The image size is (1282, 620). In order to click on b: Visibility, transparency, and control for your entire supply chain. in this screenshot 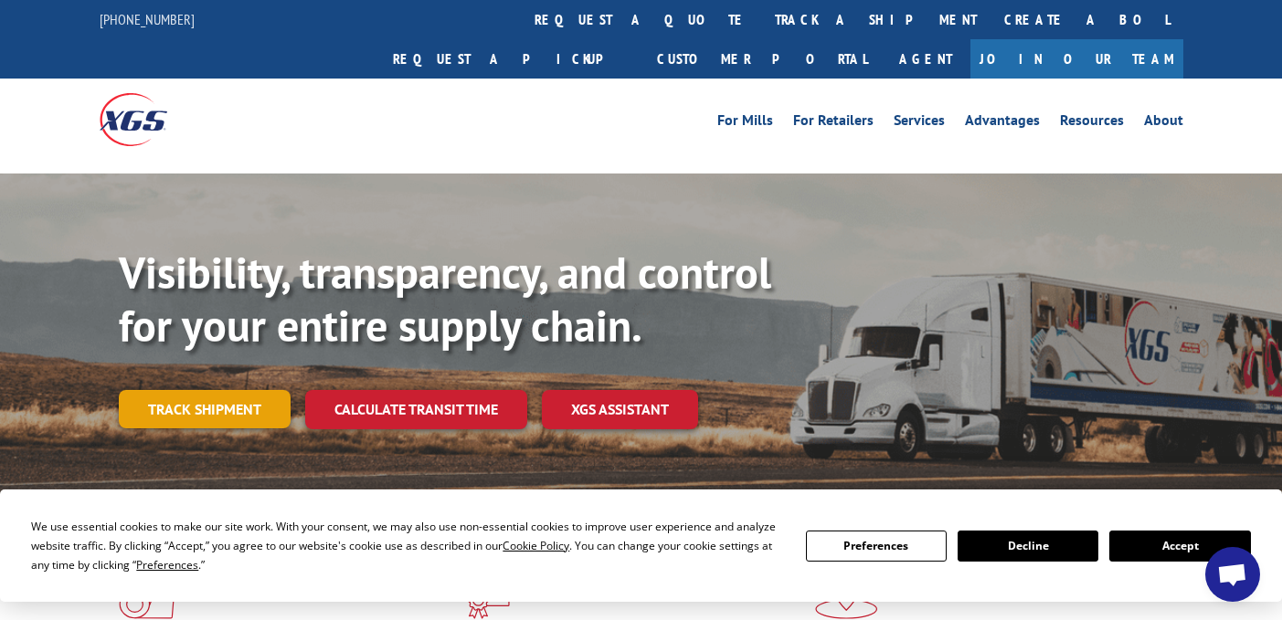, I will do `click(445, 299)`.